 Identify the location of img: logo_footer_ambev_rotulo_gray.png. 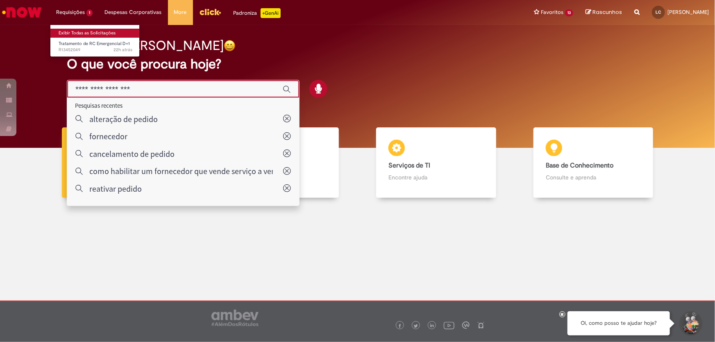
(235, 318).